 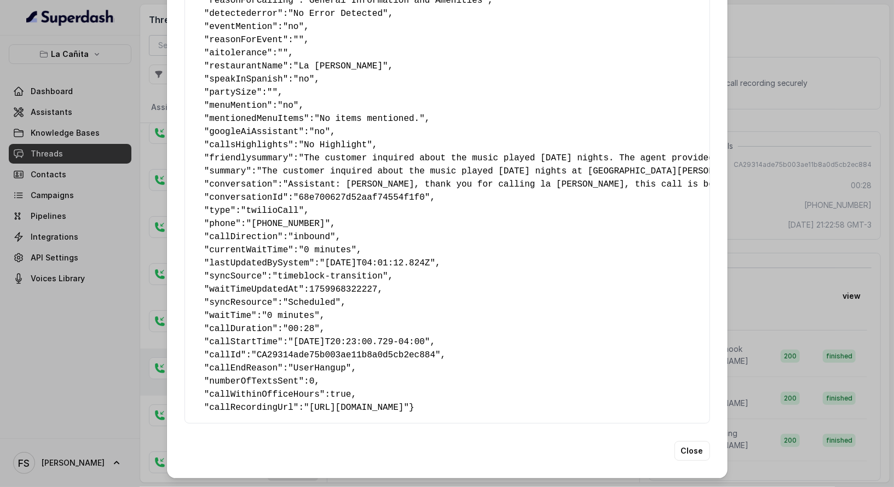 What do you see at coordinates (341, 395) in the screenshot?
I see `span: true` at bounding box center [341, 395].